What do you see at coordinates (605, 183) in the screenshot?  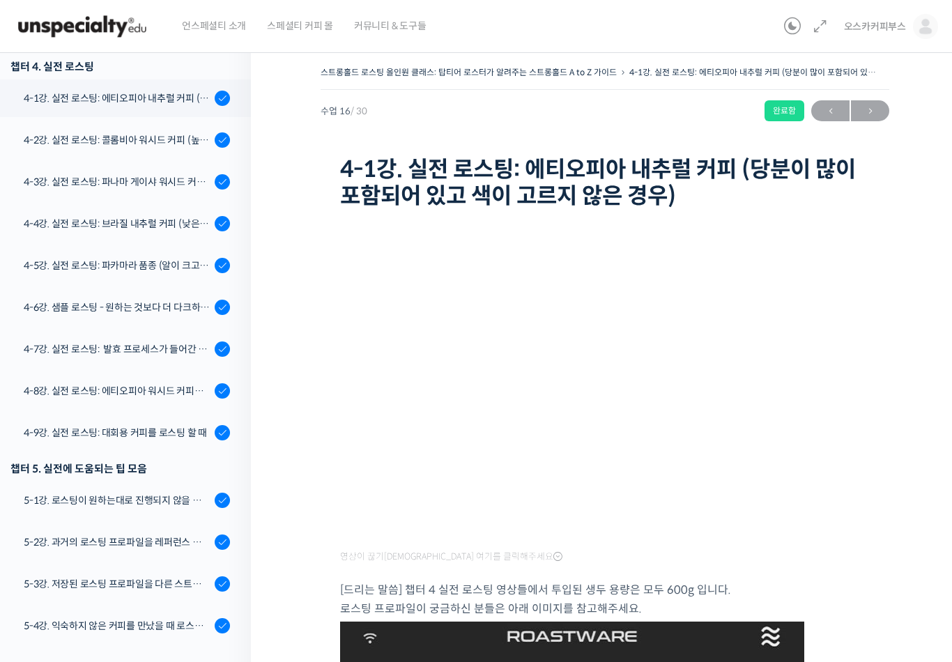 I see `h1: 4-1강. 실전 로스팅: 에티오피아 내추럴 커피 (당분이 많이 포함되어 있고 색이 고르지 않은 경우)` at bounding box center [605, 183].